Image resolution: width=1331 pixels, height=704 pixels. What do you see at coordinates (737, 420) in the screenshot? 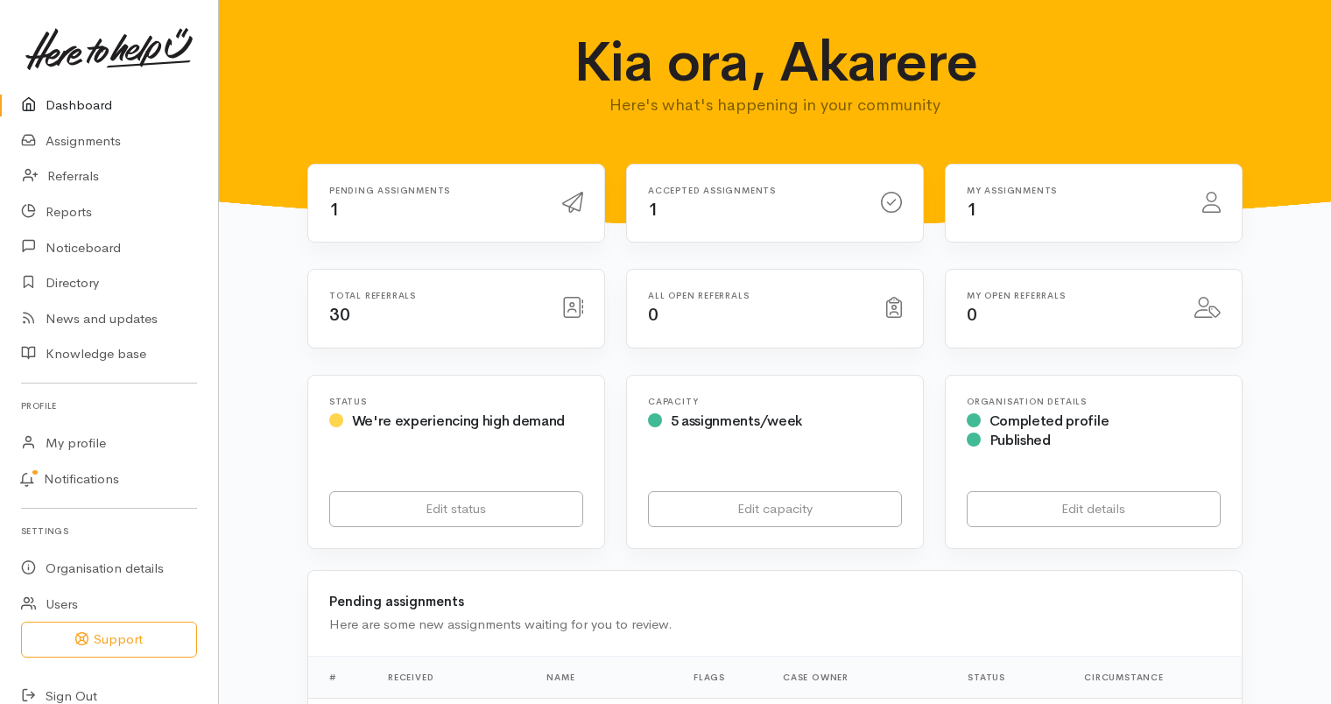
I see `span: 5 assignments/week` at bounding box center [737, 420].